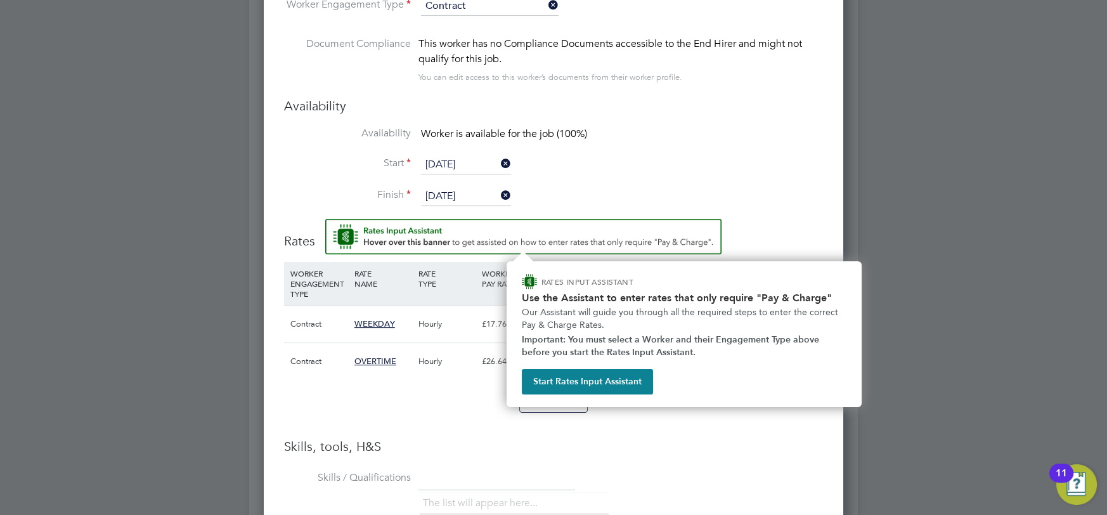 Image resolution: width=1107 pixels, height=515 pixels. Describe the element at coordinates (319, 283) in the screenshot. I see `div: WORKER ENGAGEMENT TYPE` at that location.